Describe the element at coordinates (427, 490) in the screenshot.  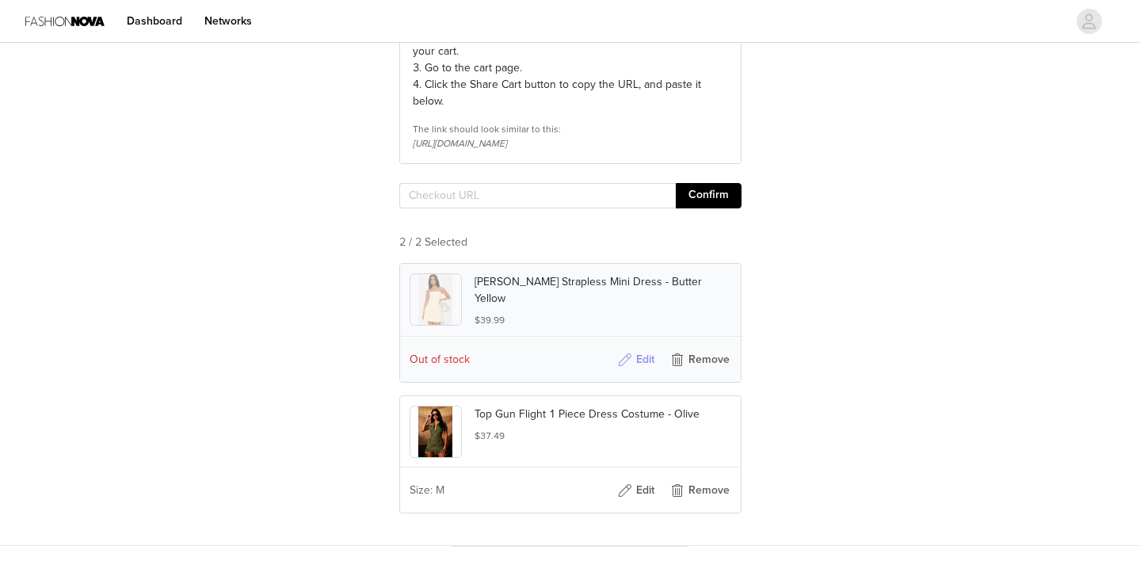
I see `span: Size: M` at that location.